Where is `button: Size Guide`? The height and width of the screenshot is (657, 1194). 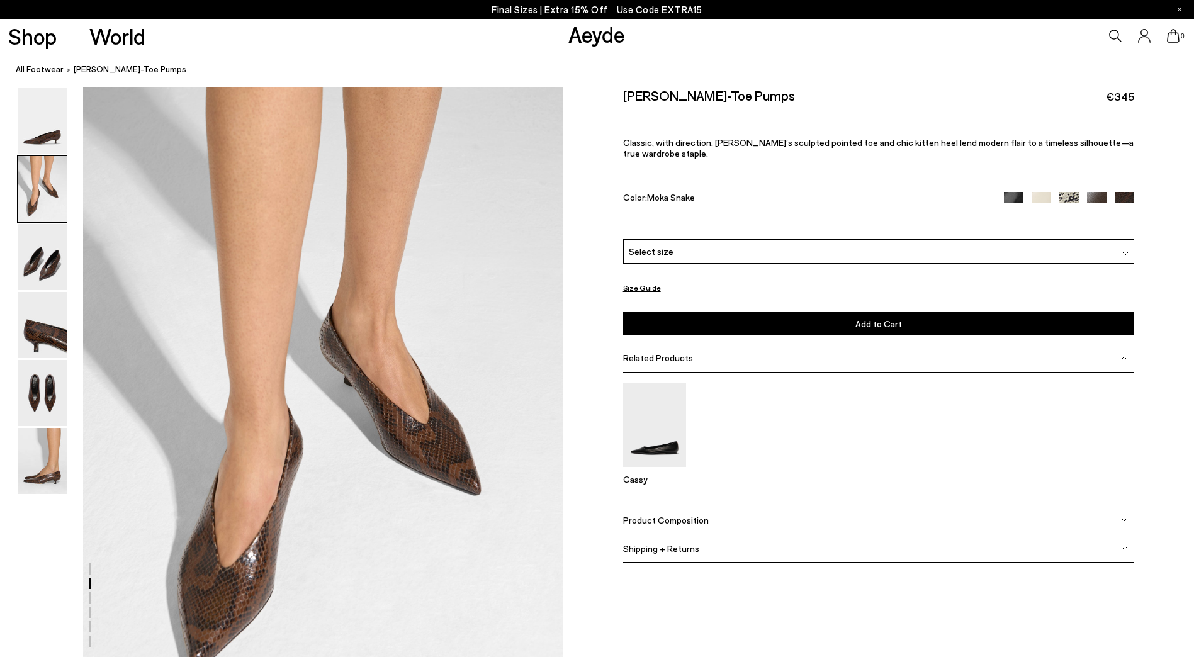 button: Size Guide is located at coordinates (642, 288).